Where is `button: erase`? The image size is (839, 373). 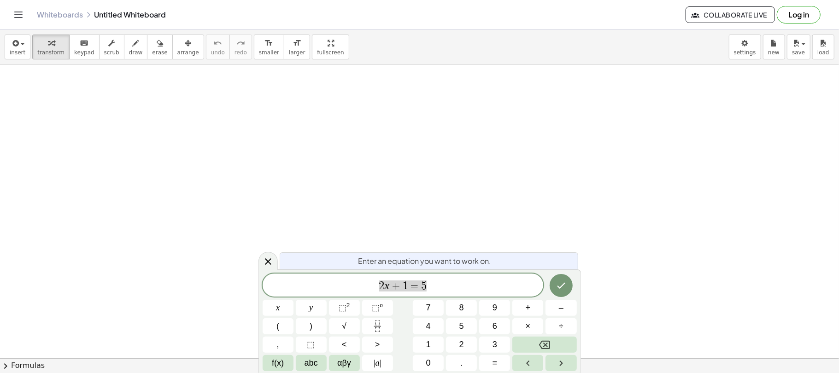
button: erase is located at coordinates (160, 47).